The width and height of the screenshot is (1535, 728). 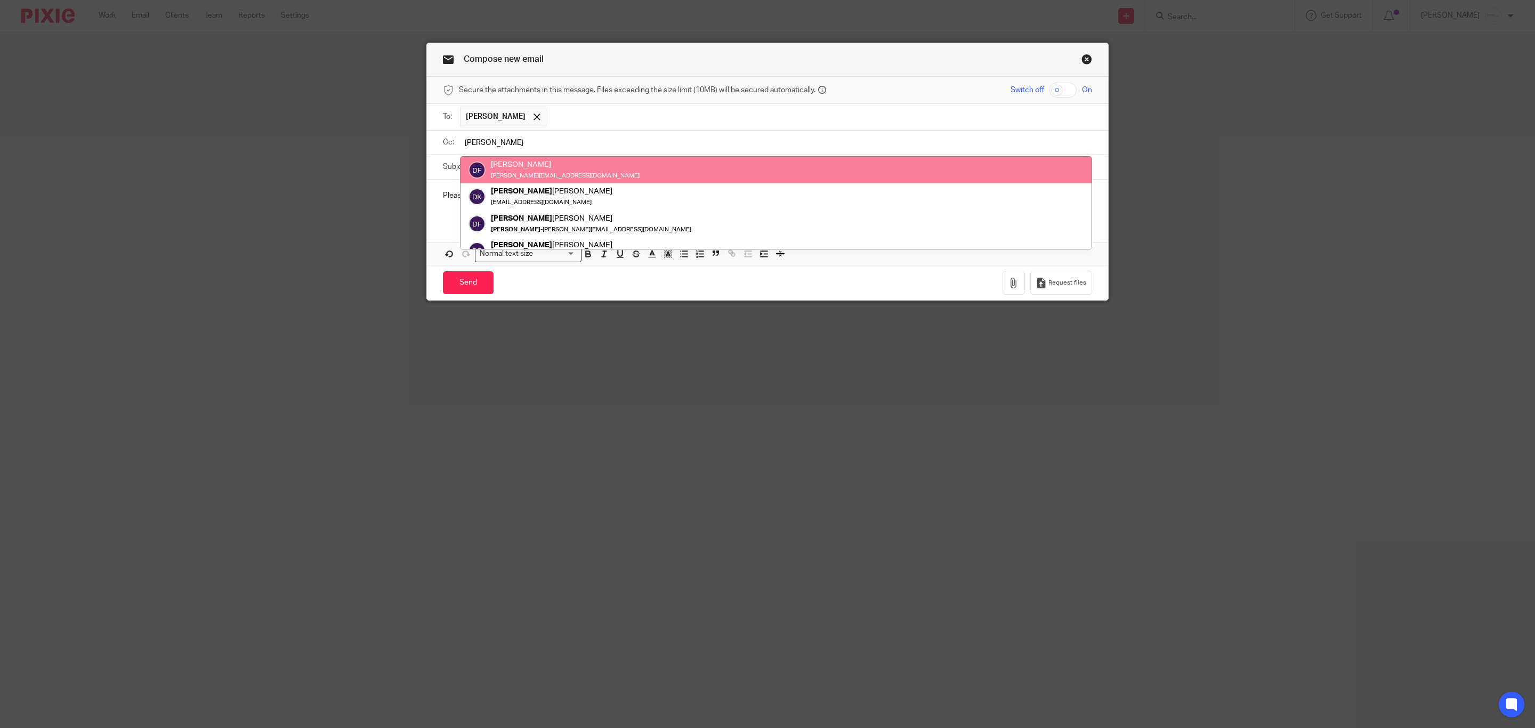 What do you see at coordinates (506, 254) in the screenshot?
I see `span: Normal text size` at bounding box center [506, 254].